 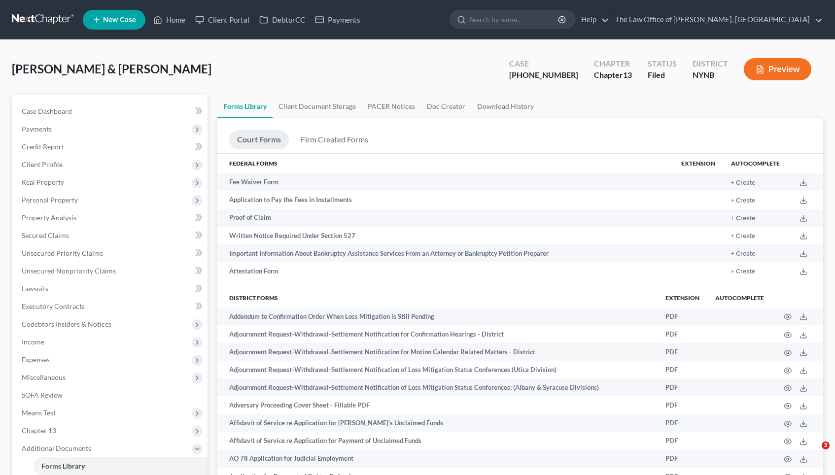 What do you see at coordinates (62, 253) in the screenshot?
I see `span: Unsecured Priority Claims` at bounding box center [62, 253].